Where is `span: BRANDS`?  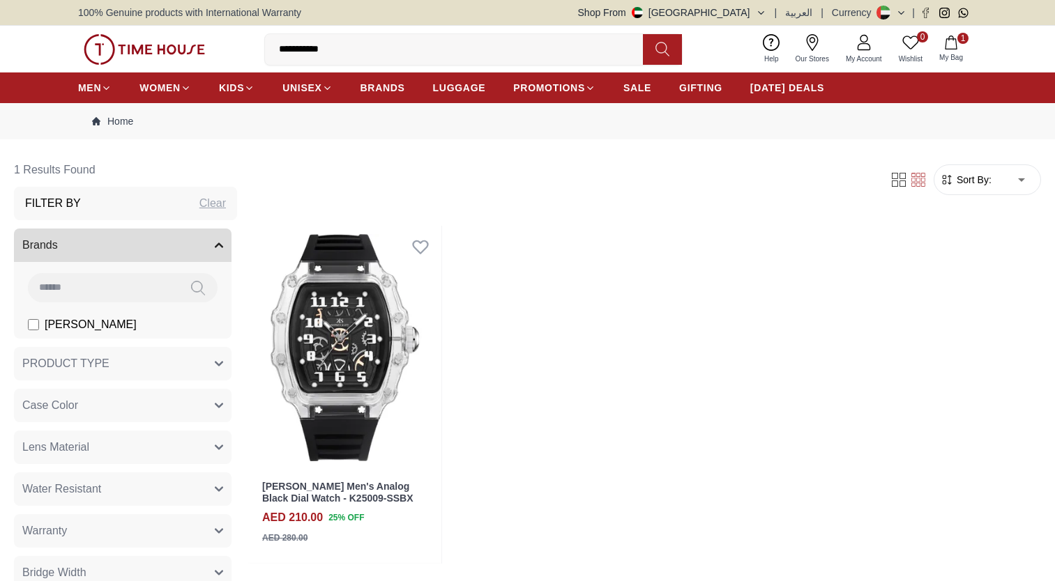
span: BRANDS is located at coordinates (383, 88).